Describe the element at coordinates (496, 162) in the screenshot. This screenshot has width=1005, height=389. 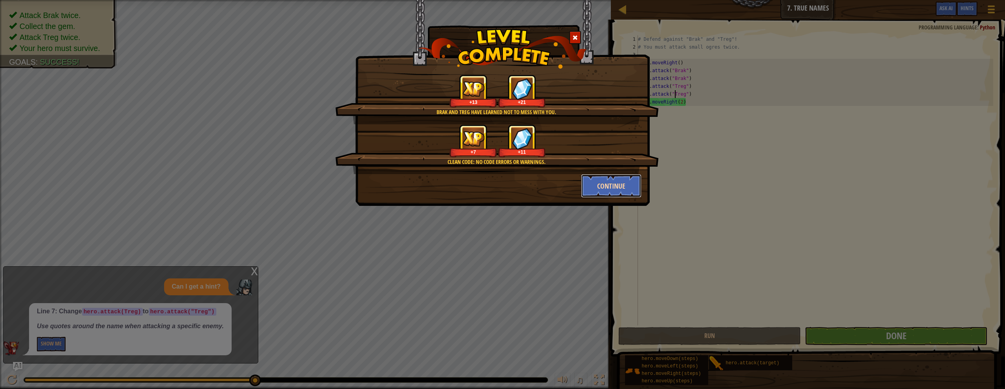
I see `div: Clean code: no code errors or warnings.` at that location.